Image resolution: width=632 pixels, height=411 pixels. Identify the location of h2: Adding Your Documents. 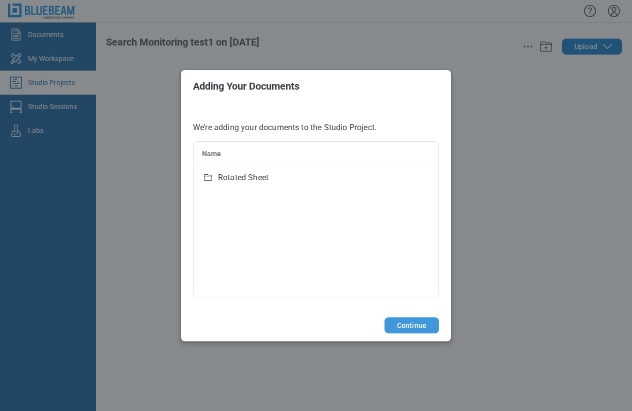
(316, 86).